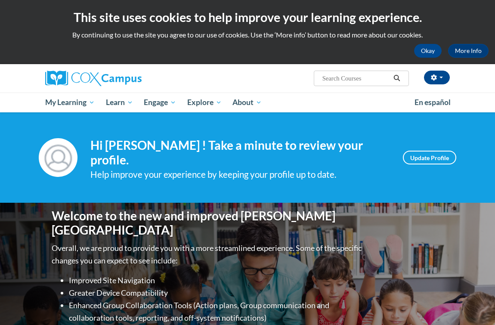 The width and height of the screenshot is (495, 325). I want to click on button: Search, so click(397, 78).